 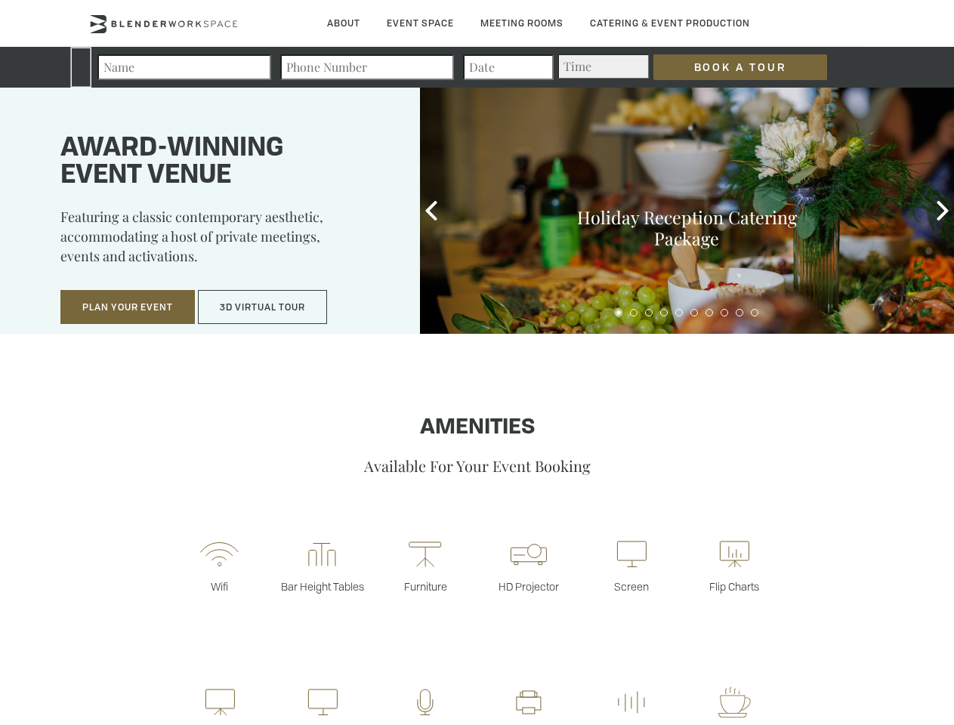 What do you see at coordinates (221, 162) in the screenshot?
I see `h1: Award-winning event venue` at bounding box center [221, 162].